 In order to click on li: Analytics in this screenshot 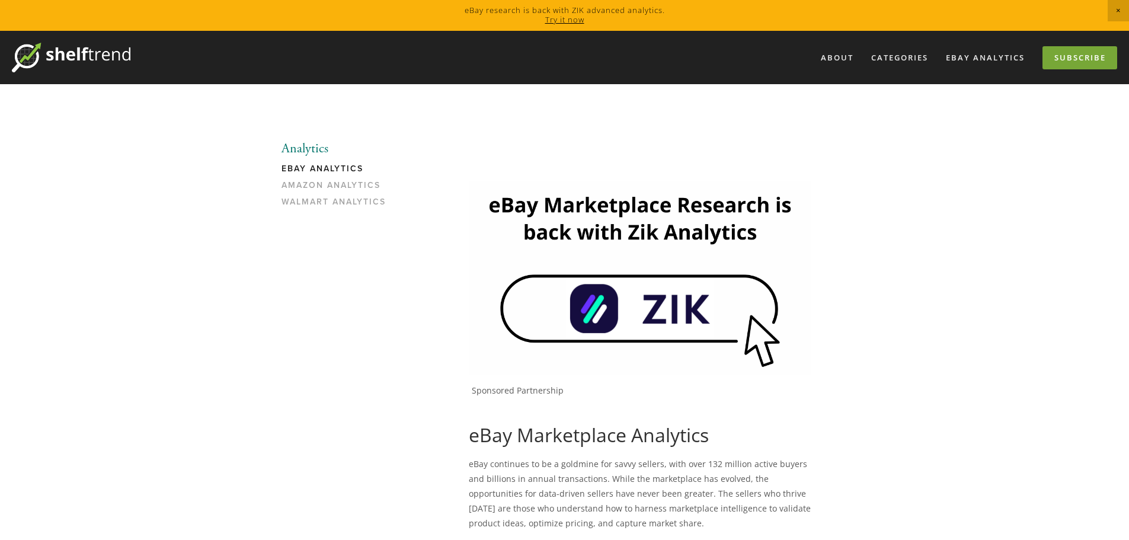, I will do `click(338, 149)`.